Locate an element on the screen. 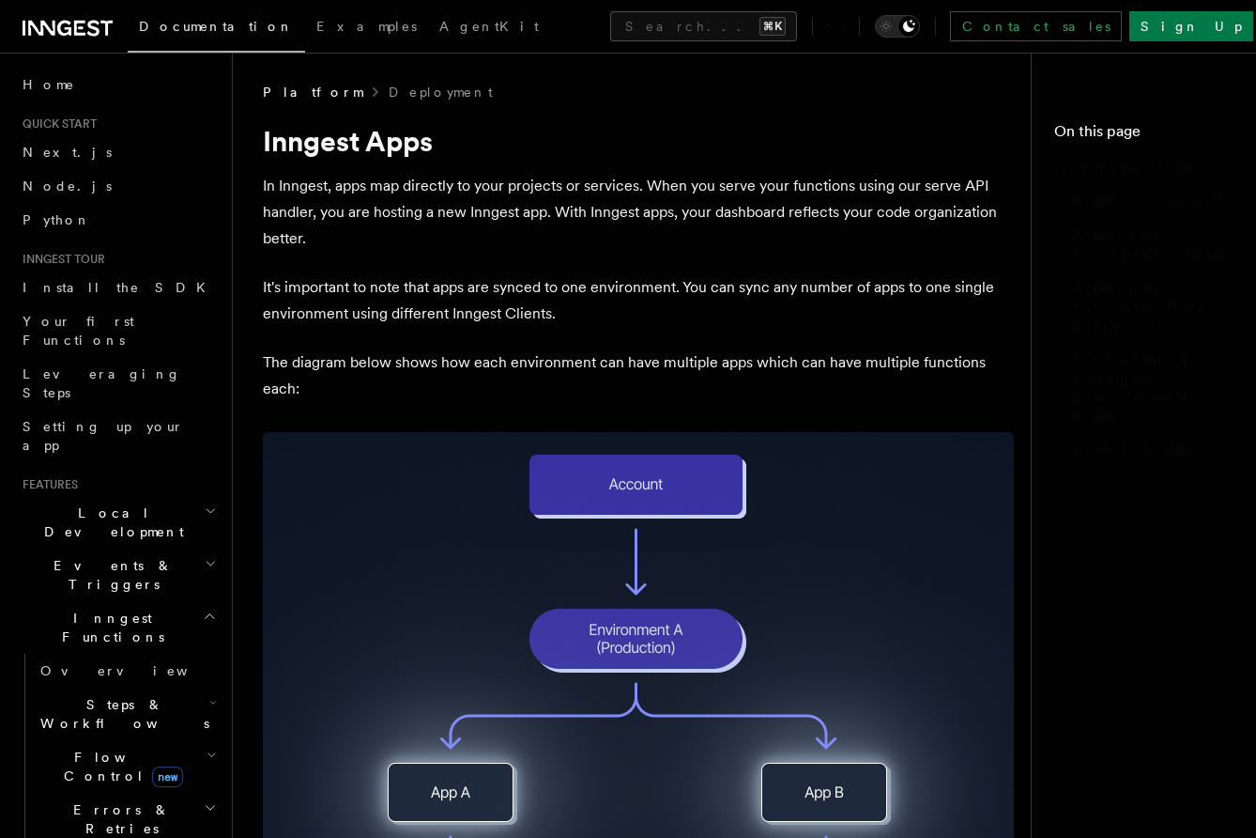 The image size is (1256, 838). span: Informing Inngest about your apps is located at coordinates (1153, 387).